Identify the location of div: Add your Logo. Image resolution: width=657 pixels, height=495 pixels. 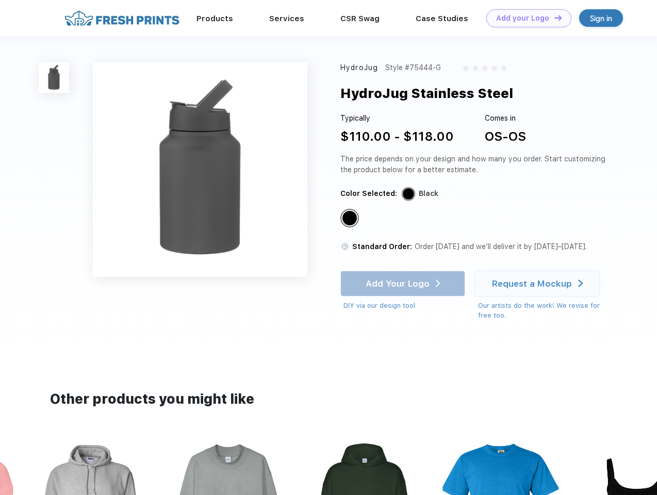
(523, 18).